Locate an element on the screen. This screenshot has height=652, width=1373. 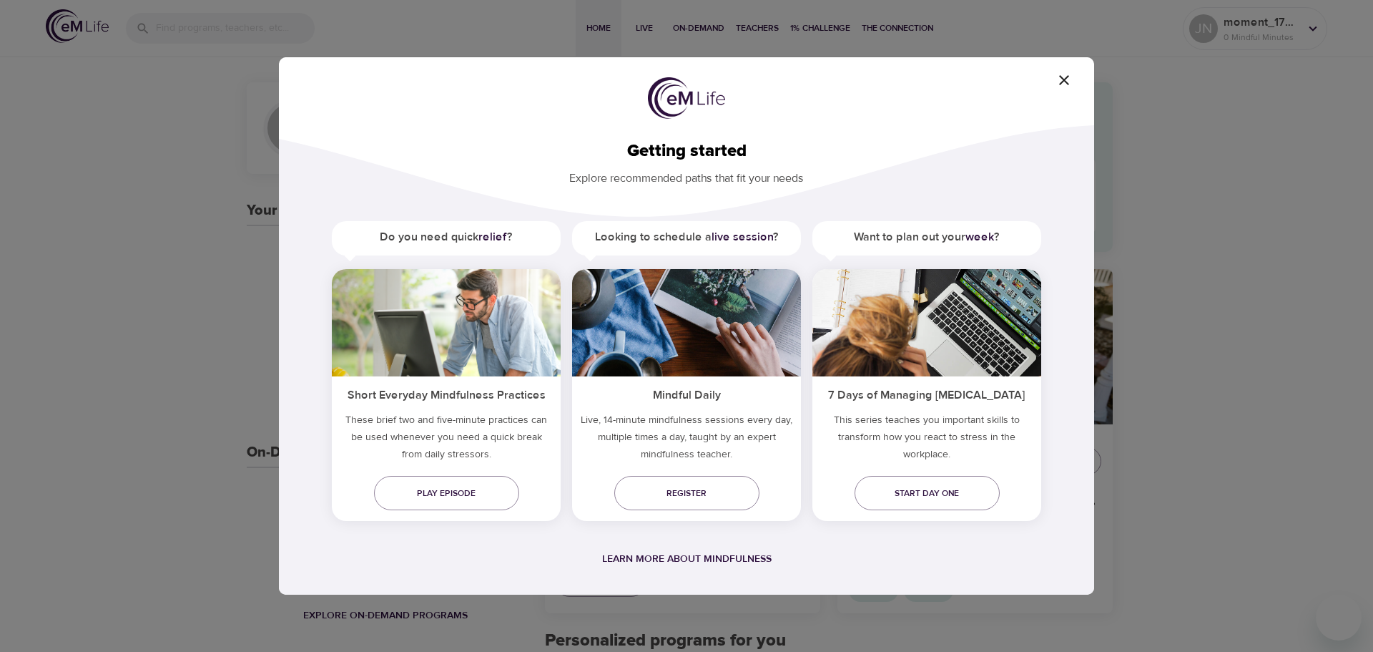
h5: Want to plan out your ? is located at coordinates (927, 237).